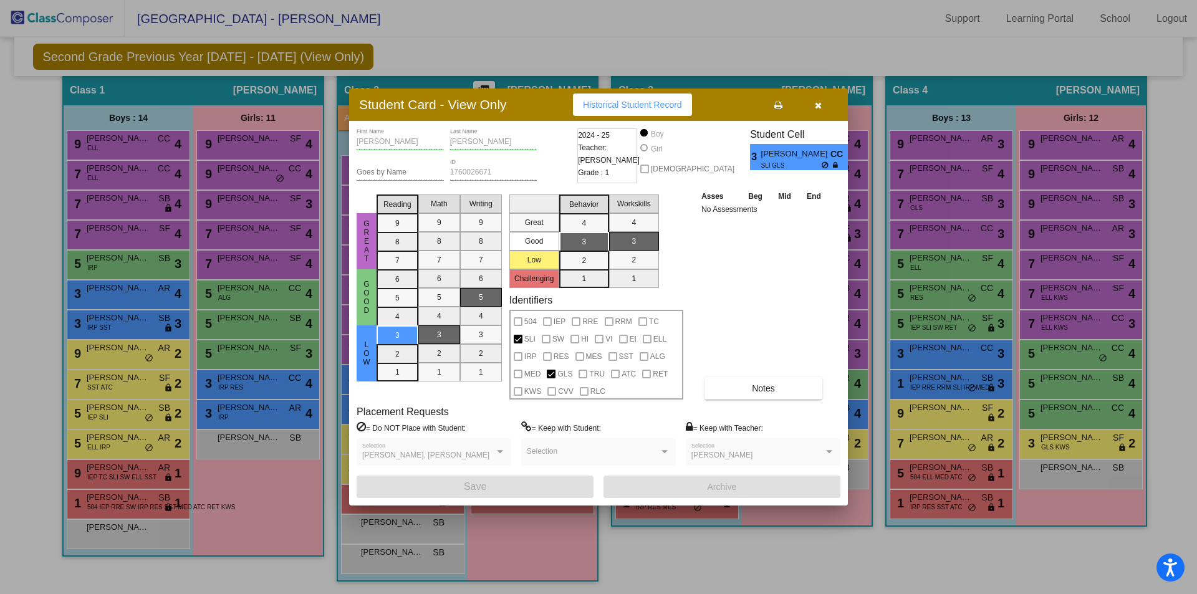 This screenshot has width=1197, height=594. What do you see at coordinates (593, 173) in the screenshot?
I see `span: Grade : 1` at bounding box center [593, 173].